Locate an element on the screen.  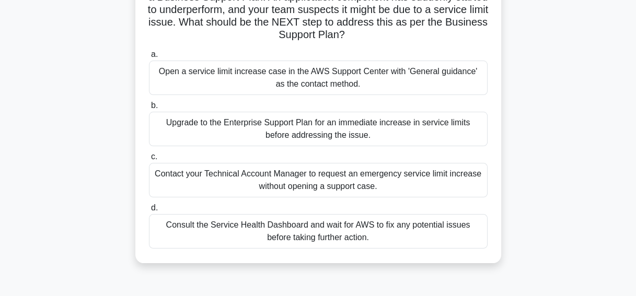
div: Open a service limit increase case in the AWS Support Center with 'General guidance' as the conta... is located at coordinates (318, 78).